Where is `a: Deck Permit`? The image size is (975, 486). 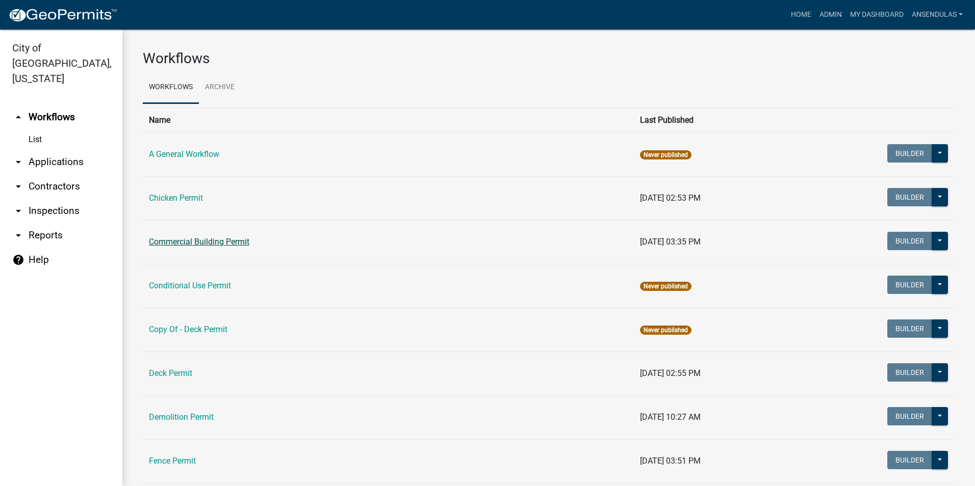
a: Deck Permit is located at coordinates (170, 373).